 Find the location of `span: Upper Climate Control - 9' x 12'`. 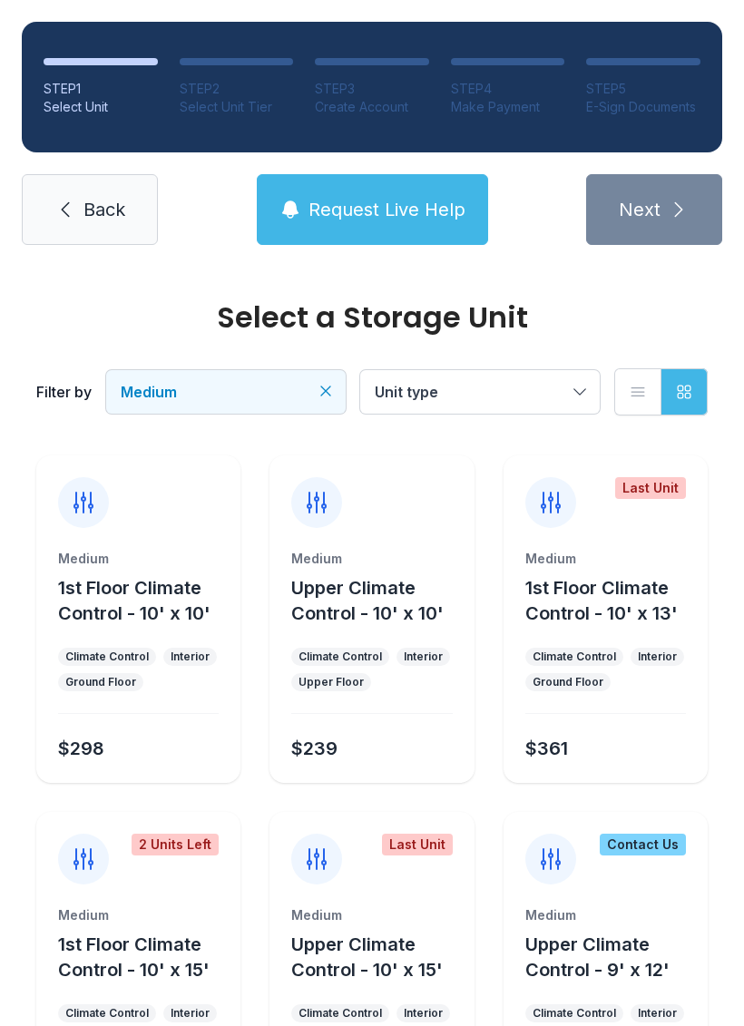

span: Upper Climate Control - 9' x 12' is located at coordinates (597, 957).